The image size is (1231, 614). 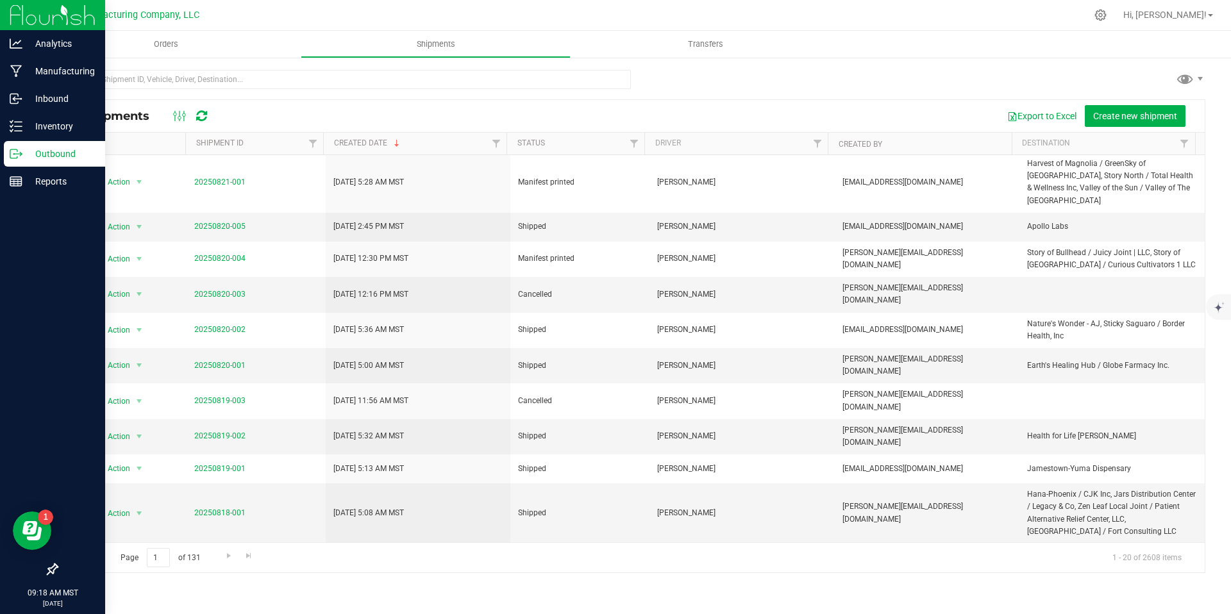 I want to click on a: Go to the next page, so click(x=228, y=556).